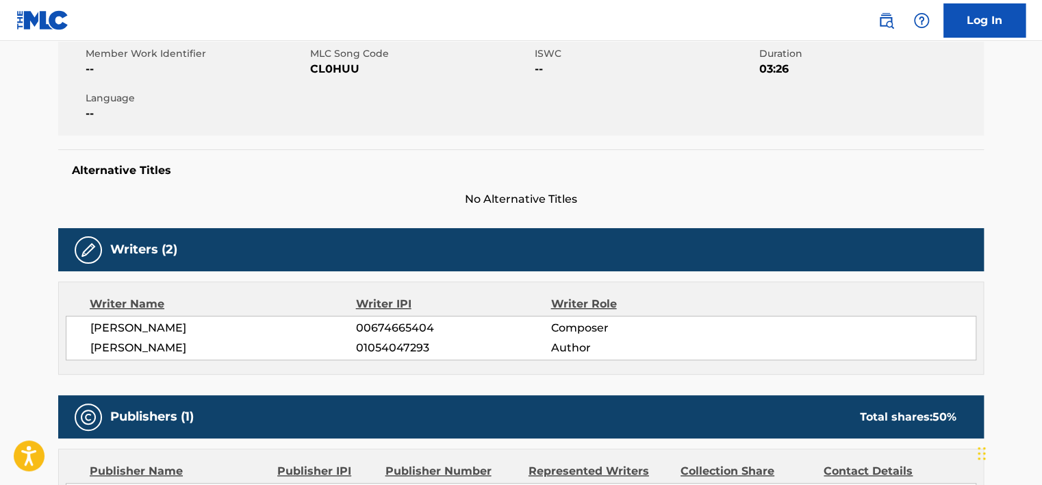 The height and width of the screenshot is (485, 1042). Describe the element at coordinates (922, 21) in the screenshot. I see `div: Help` at that location.